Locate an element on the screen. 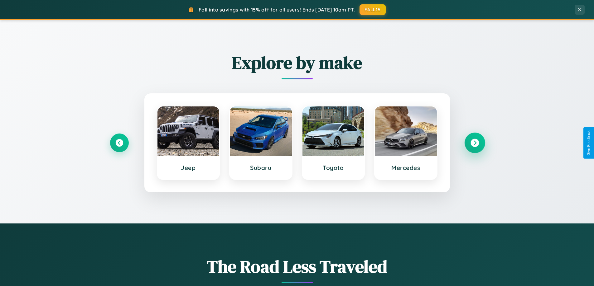 Image resolution: width=594 pixels, height=286 pixels. h1: The Road Less Traveled is located at coordinates (297, 267).